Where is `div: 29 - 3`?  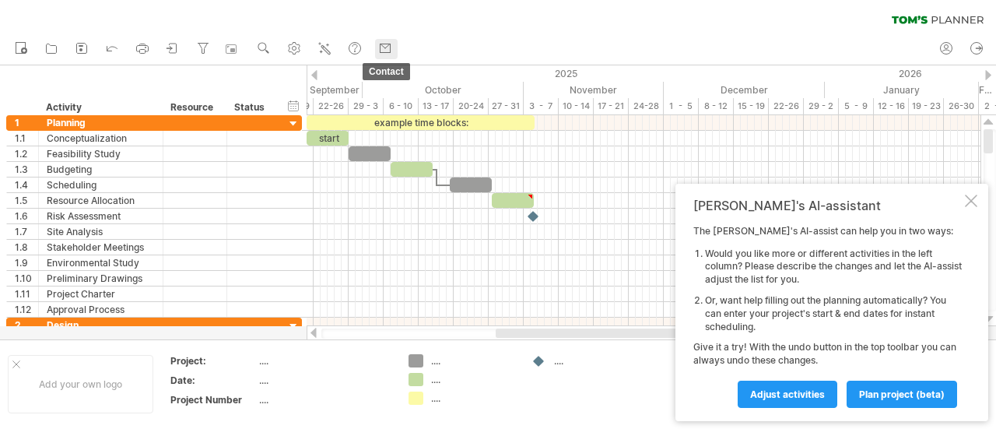 div: 29 - 3 is located at coordinates (366, 106).